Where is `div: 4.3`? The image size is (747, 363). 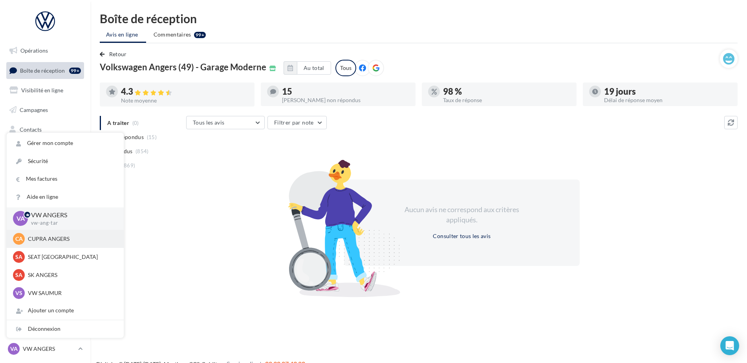 div: 4.3 is located at coordinates (185, 91).